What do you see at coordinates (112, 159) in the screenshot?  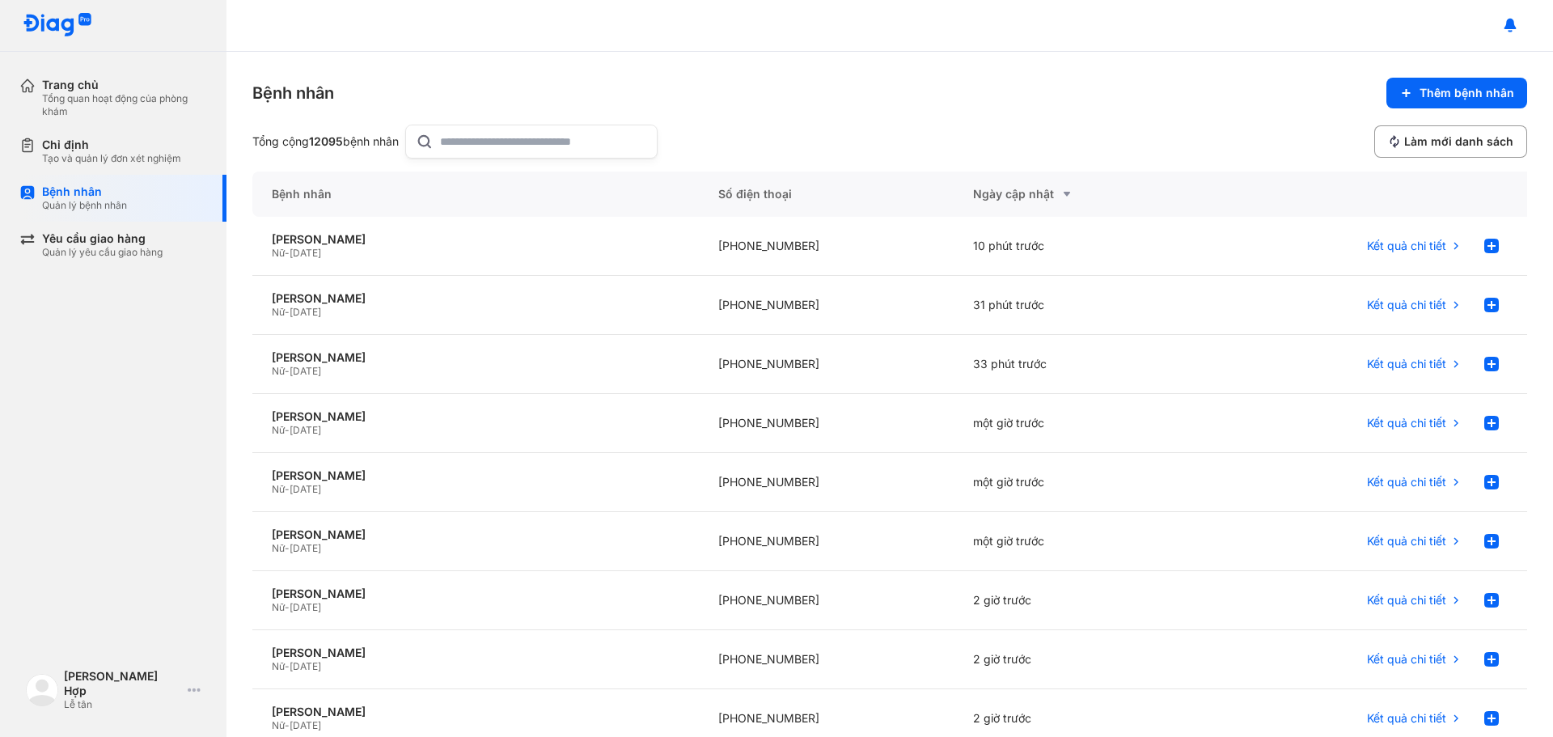 I see `div: Tạo và quản lý đơn xét nghiệm` at bounding box center [112, 159].